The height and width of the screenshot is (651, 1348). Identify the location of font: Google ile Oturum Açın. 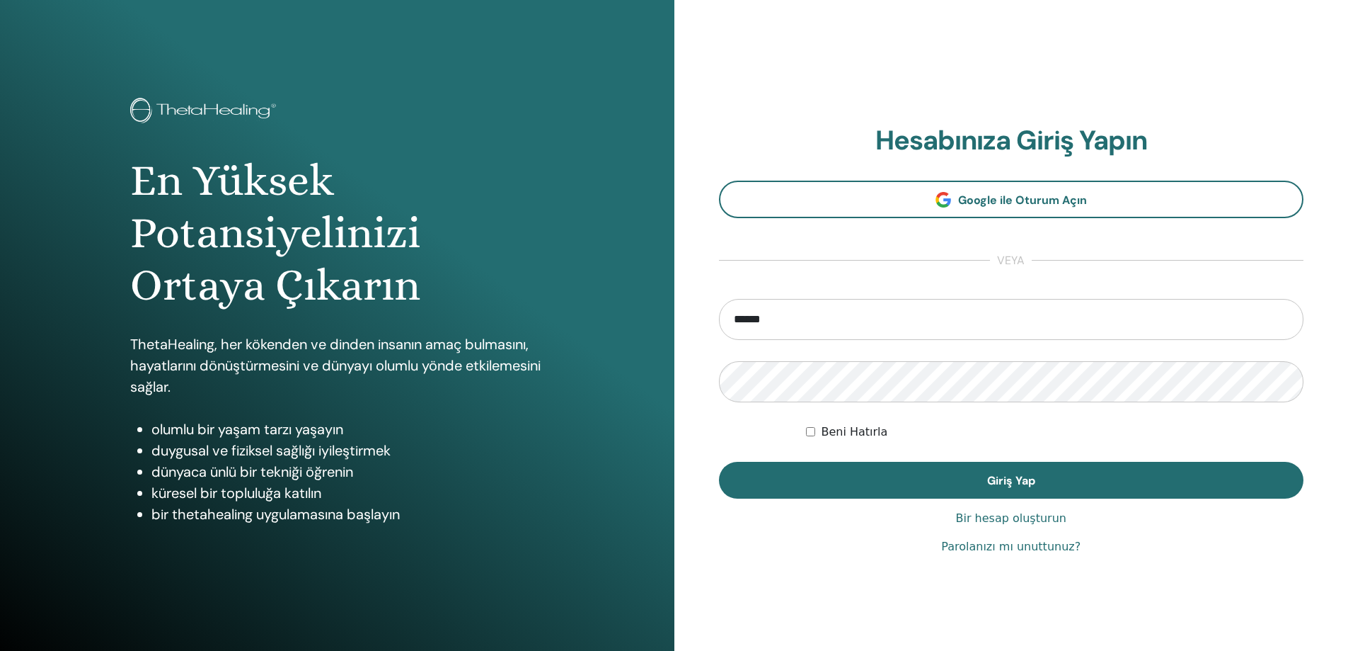
(1023, 200).